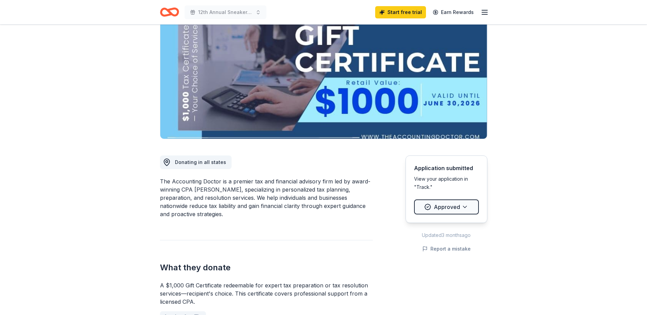 The height and width of the screenshot is (315, 647). What do you see at coordinates (446, 235) in the screenshot?
I see `div: Updated 3 months ago` at bounding box center [446, 235].